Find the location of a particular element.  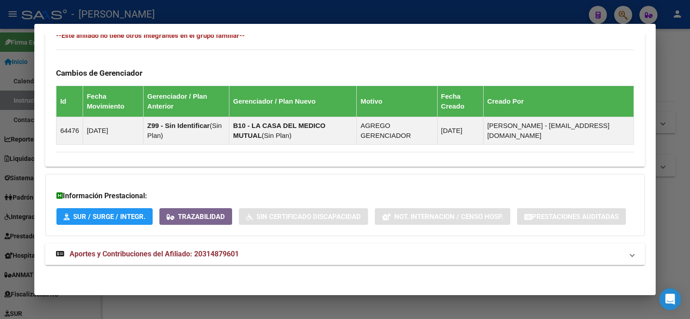

button: Trazabilidad is located at coordinates (195, 217).